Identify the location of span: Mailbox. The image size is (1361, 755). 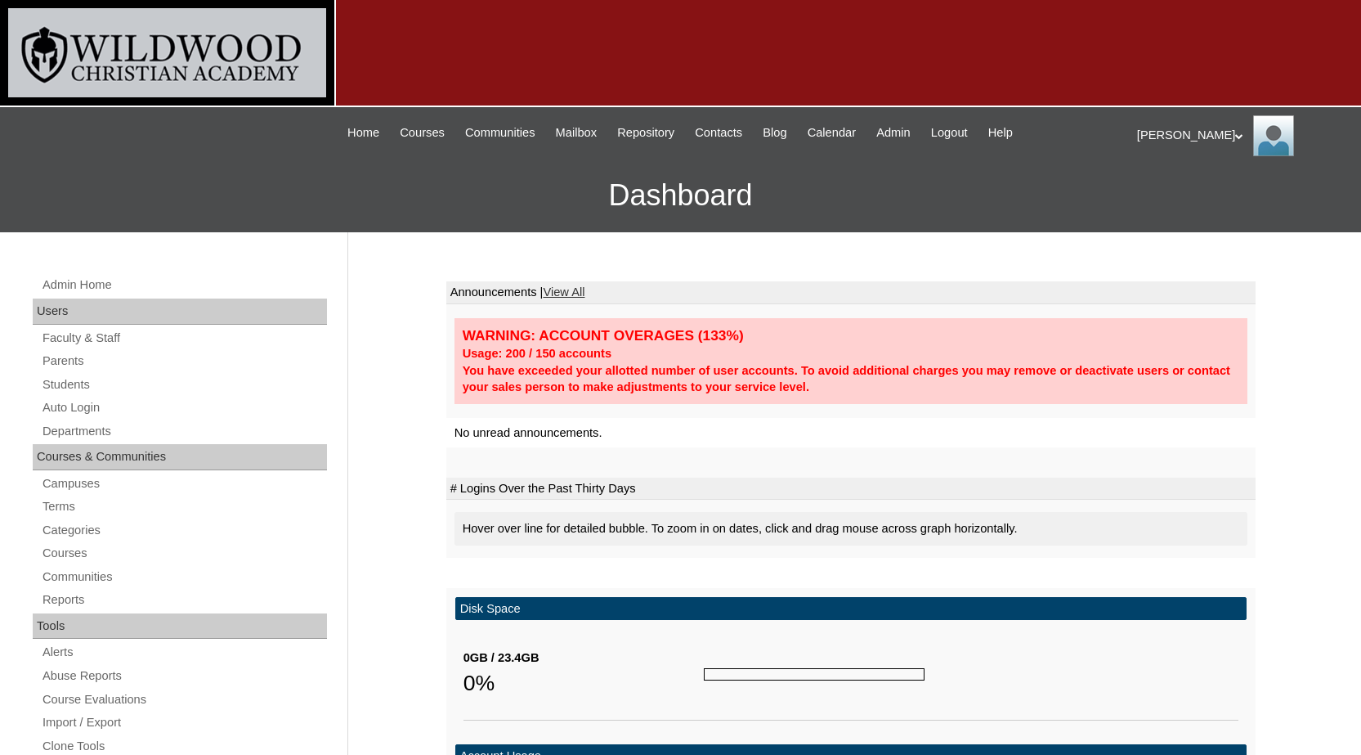
(576, 132).